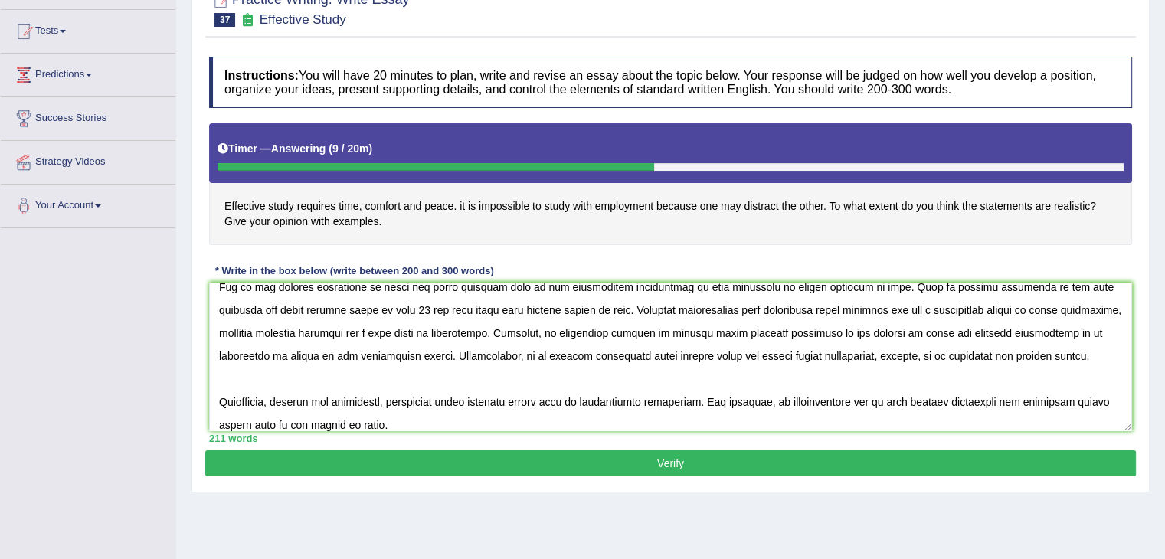 This screenshot has width=1165, height=559. What do you see at coordinates (224, 20) in the screenshot?
I see `span: 37` at bounding box center [224, 20].